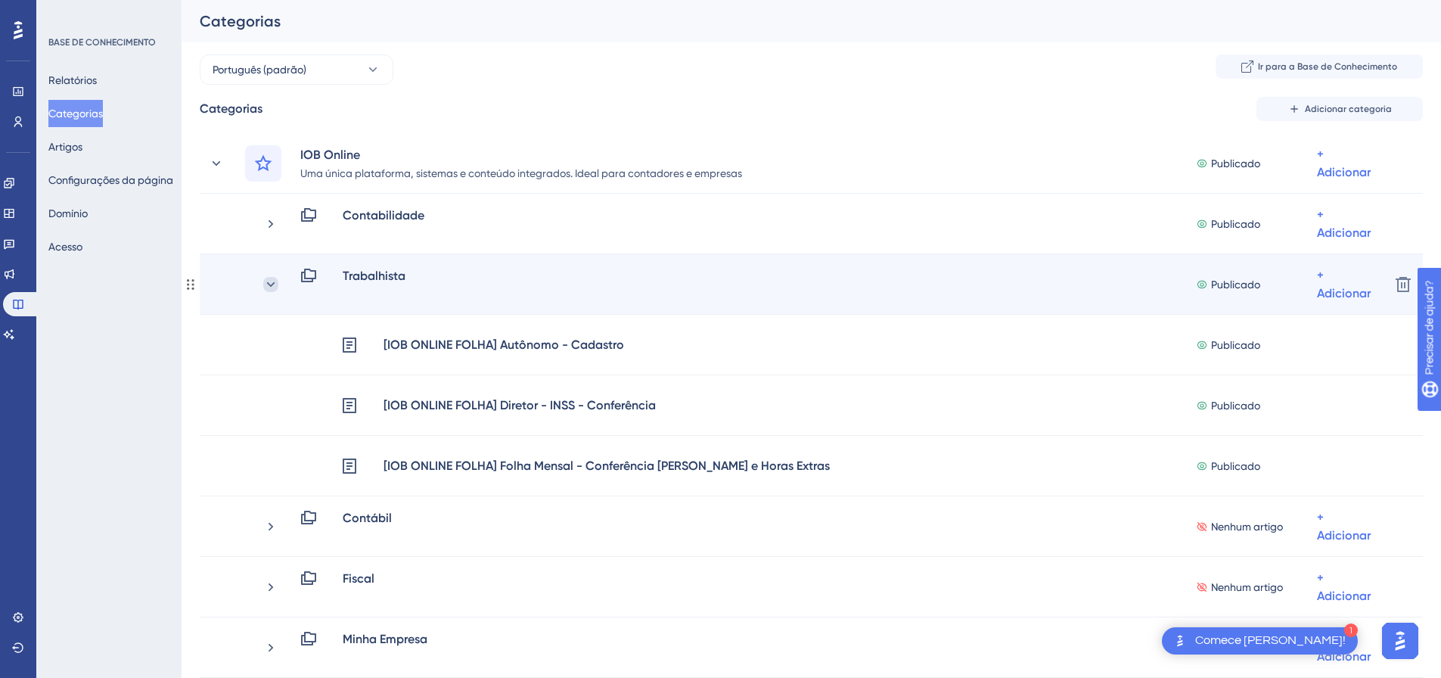  What do you see at coordinates (110, 180) in the screenshot?
I see `font: Configurações da página` at bounding box center [110, 180].